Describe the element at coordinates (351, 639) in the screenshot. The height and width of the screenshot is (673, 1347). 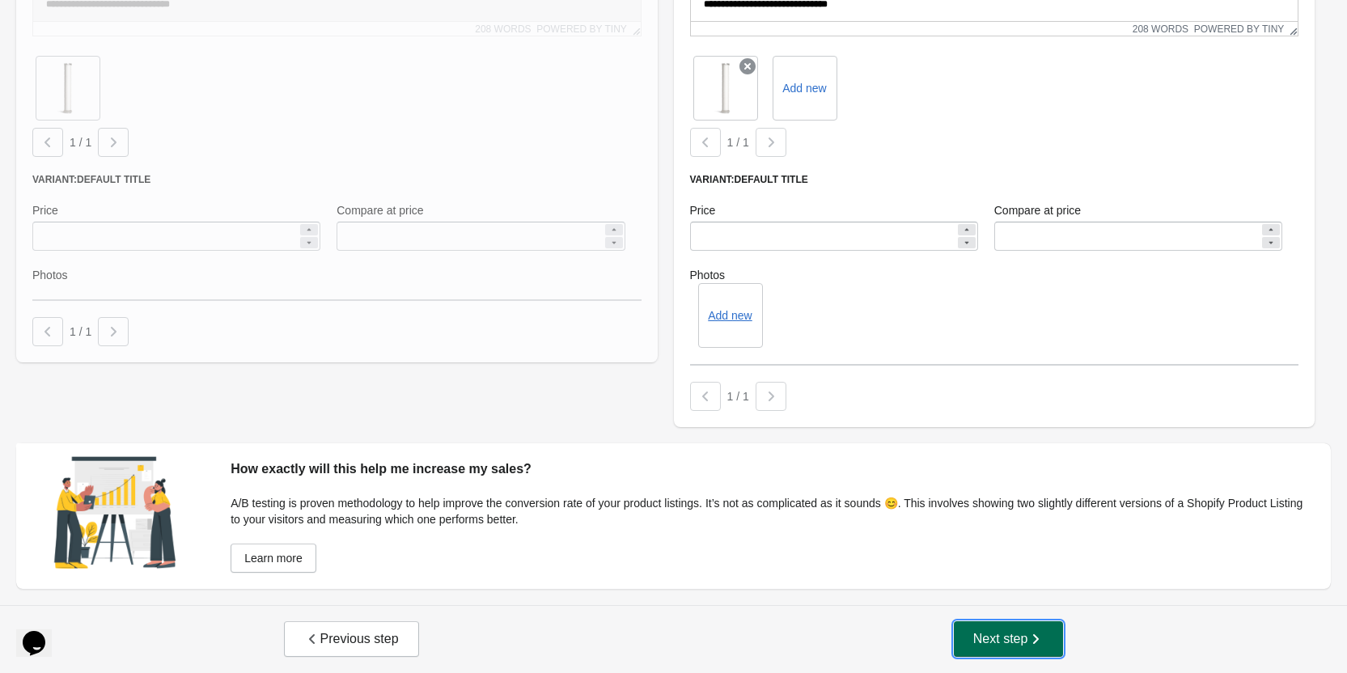
I see `span: Previous step` at that location.